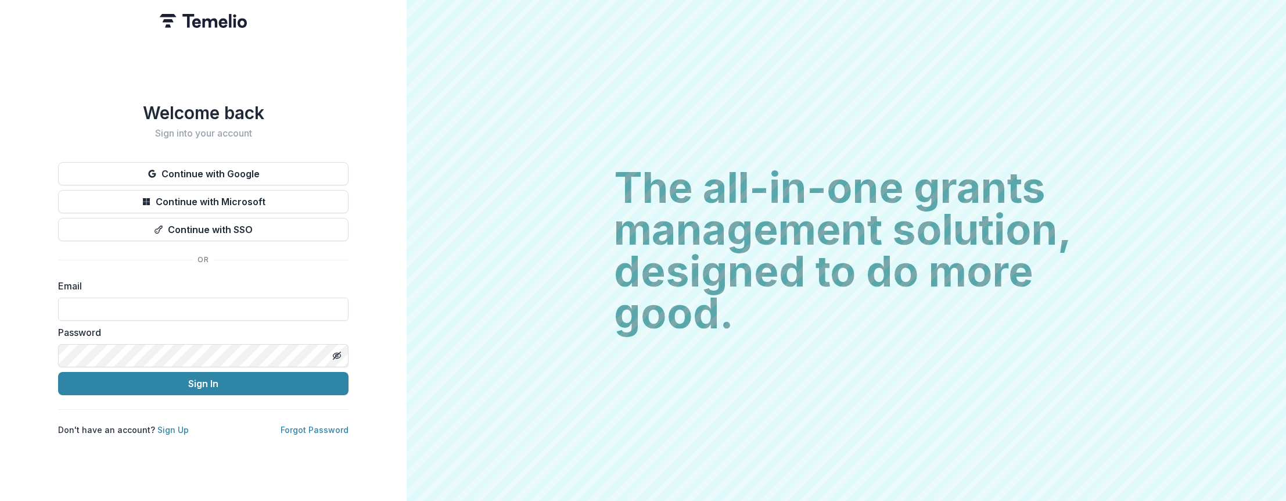 The height and width of the screenshot is (501, 1286). I want to click on h2: Sign into your account, so click(203, 133).